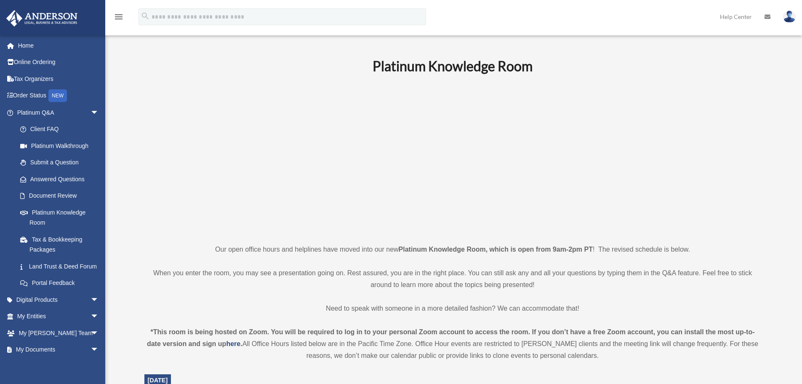 This screenshot has width=802, height=384. What do you see at coordinates (59, 62) in the screenshot?
I see `a: Online Ordering` at bounding box center [59, 62].